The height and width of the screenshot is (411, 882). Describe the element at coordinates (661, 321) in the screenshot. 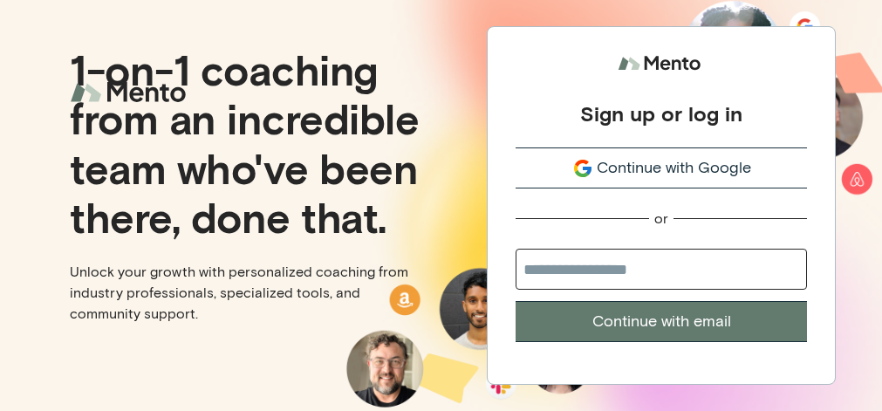

I see `button: Continue with email` at that location.